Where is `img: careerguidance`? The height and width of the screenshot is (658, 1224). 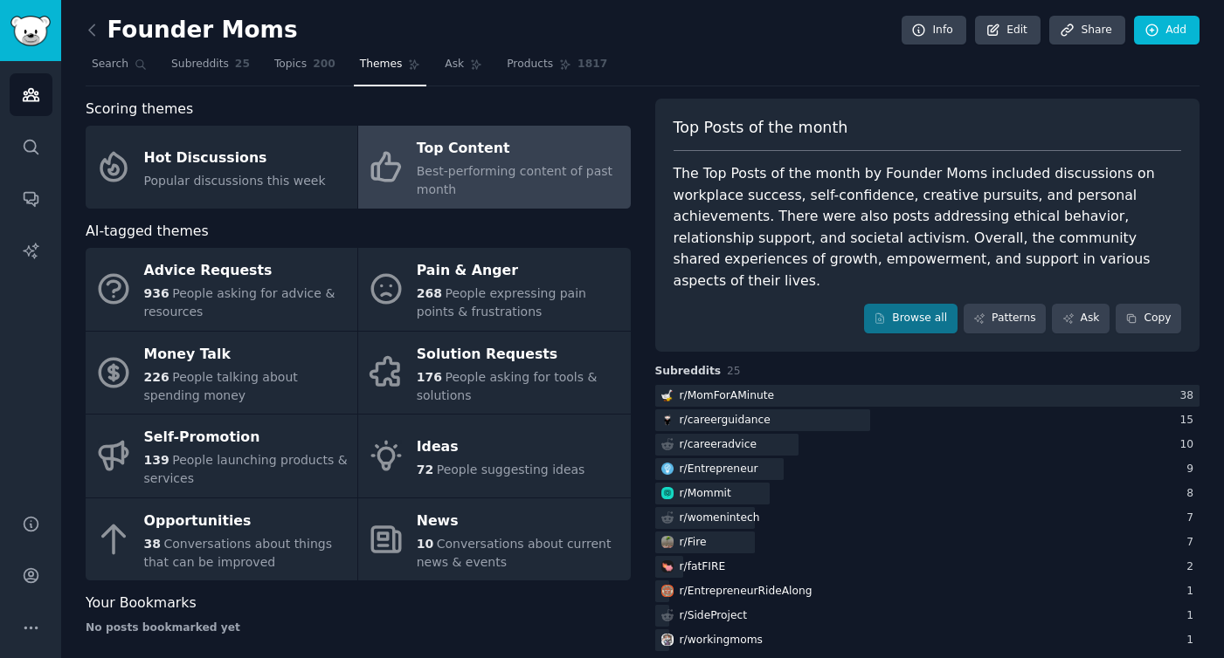
img: careerguidance is located at coordinates (667, 420).